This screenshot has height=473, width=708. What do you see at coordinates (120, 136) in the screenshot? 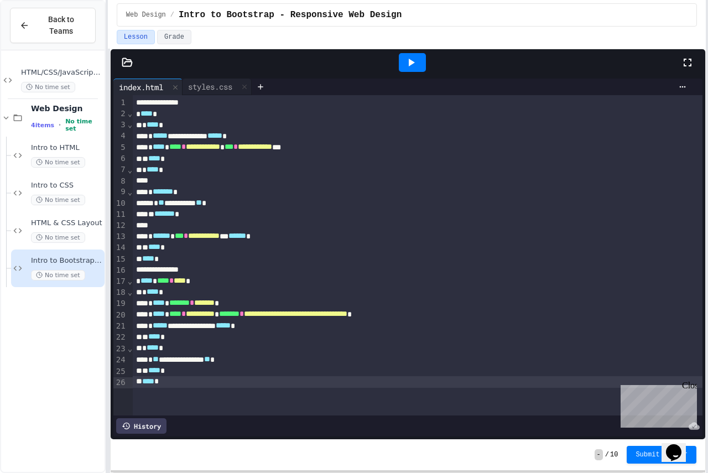
I see `div: 4` at bounding box center [120, 136].